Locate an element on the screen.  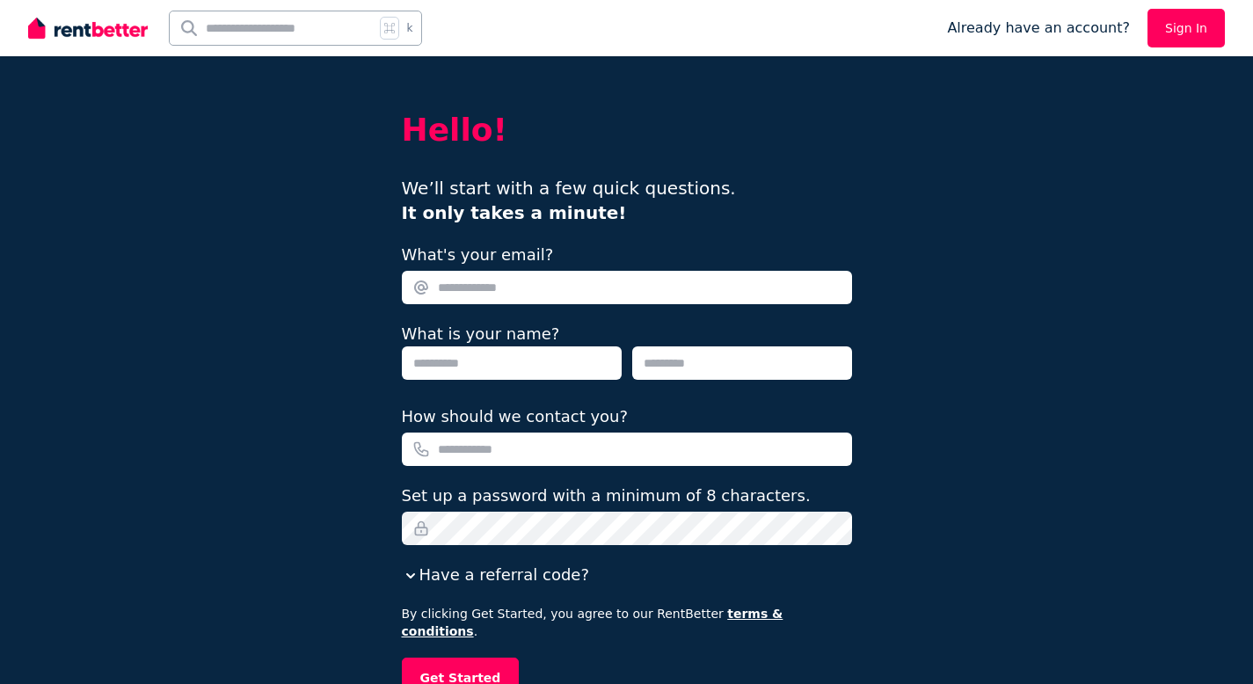
p: By clicking Get Started, you agree to our RentBetter . is located at coordinates (627, 622).